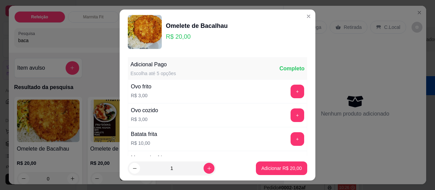 The width and height of the screenshot is (435, 190). Describe the element at coordinates (135, 168) in the screenshot. I see `button: decrease-product-quantity` at that location.